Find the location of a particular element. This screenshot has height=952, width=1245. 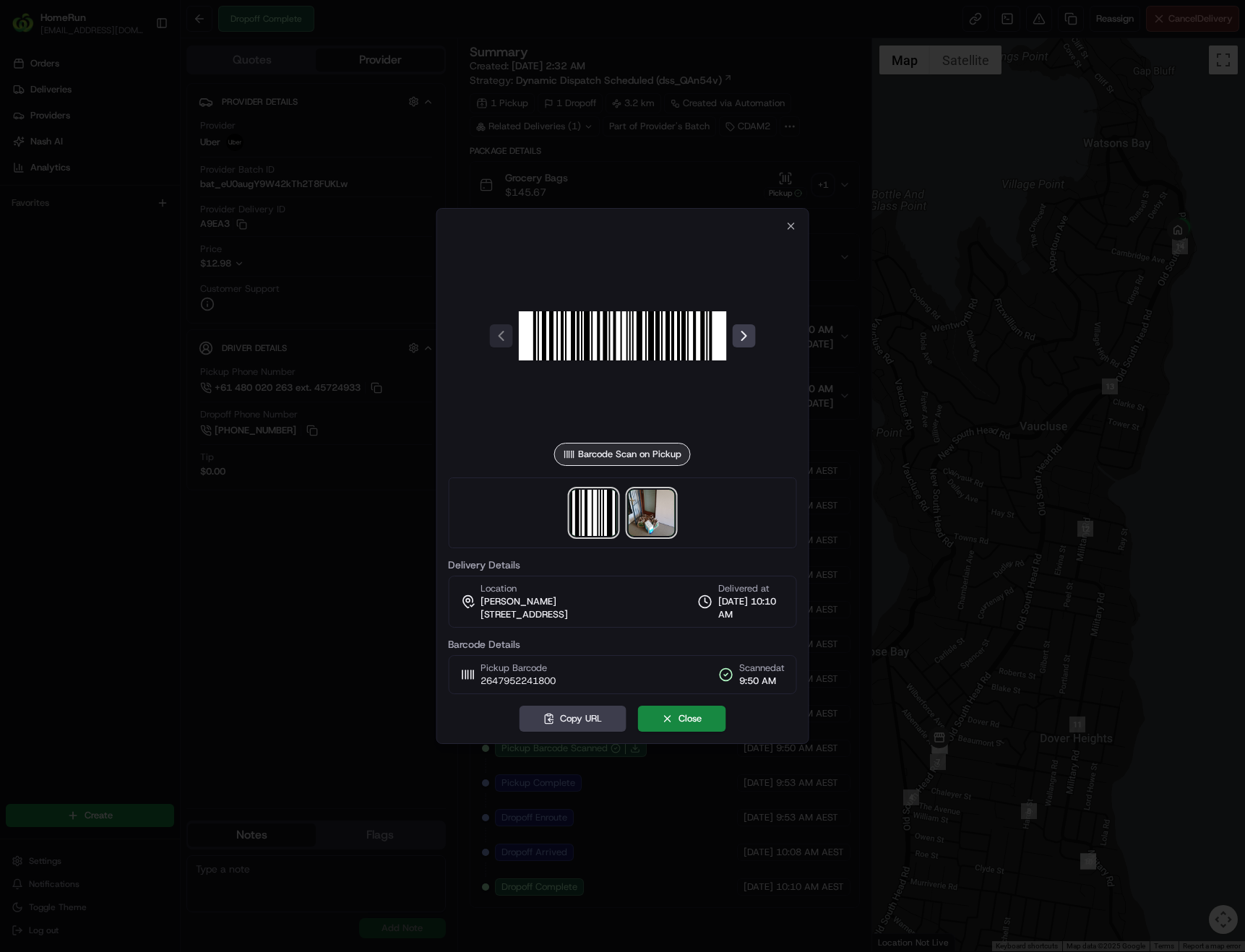

span: Location is located at coordinates (499, 589).